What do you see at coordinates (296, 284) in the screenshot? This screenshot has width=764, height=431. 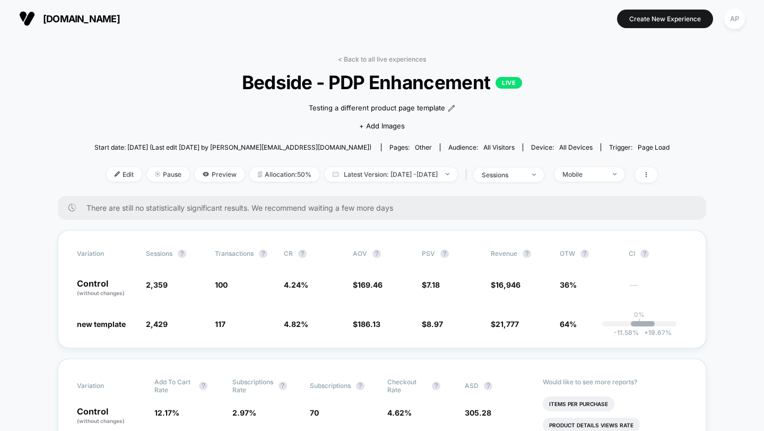 I see `span: 4.24 %` at bounding box center [296, 284].